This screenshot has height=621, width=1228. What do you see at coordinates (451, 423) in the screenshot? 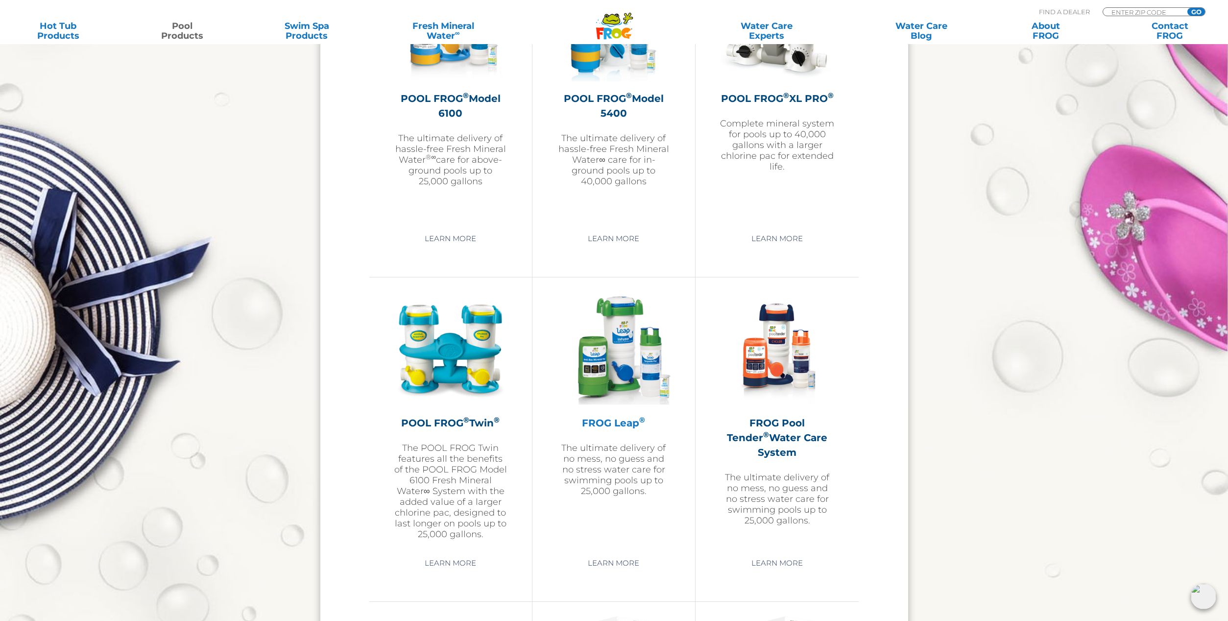
I see `h2: POOL FROG Twin` at bounding box center [451, 423].